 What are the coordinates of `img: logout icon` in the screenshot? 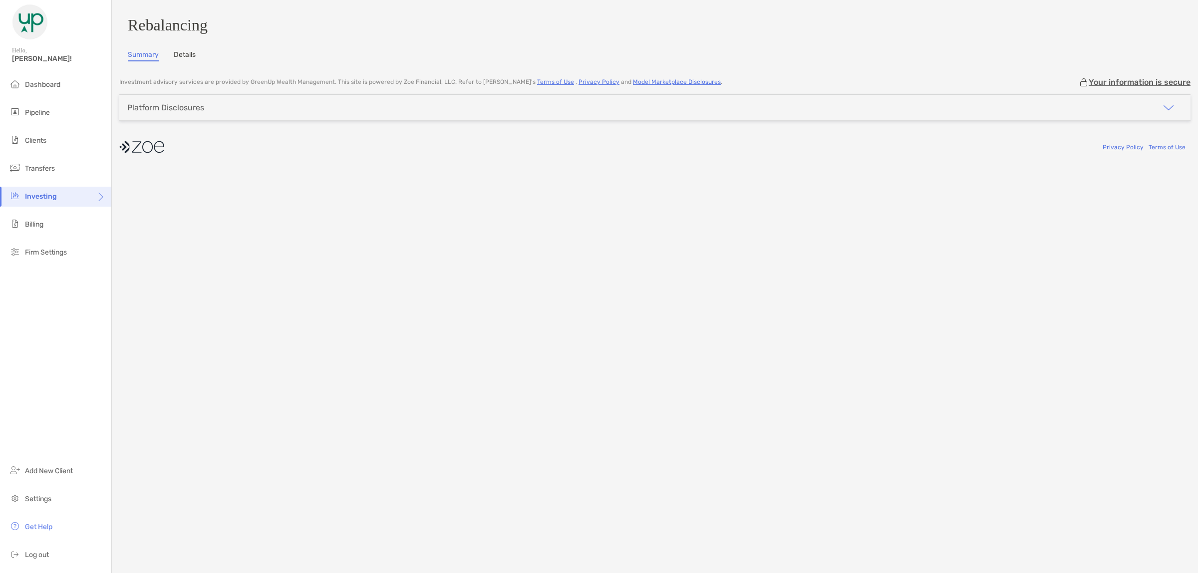 It's located at (15, 554).